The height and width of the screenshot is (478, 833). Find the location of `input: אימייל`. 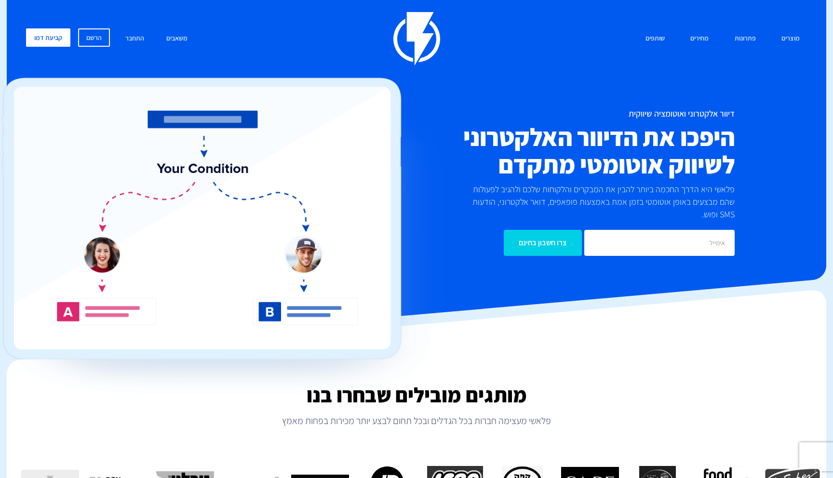

input: אימייל is located at coordinates (660, 243).